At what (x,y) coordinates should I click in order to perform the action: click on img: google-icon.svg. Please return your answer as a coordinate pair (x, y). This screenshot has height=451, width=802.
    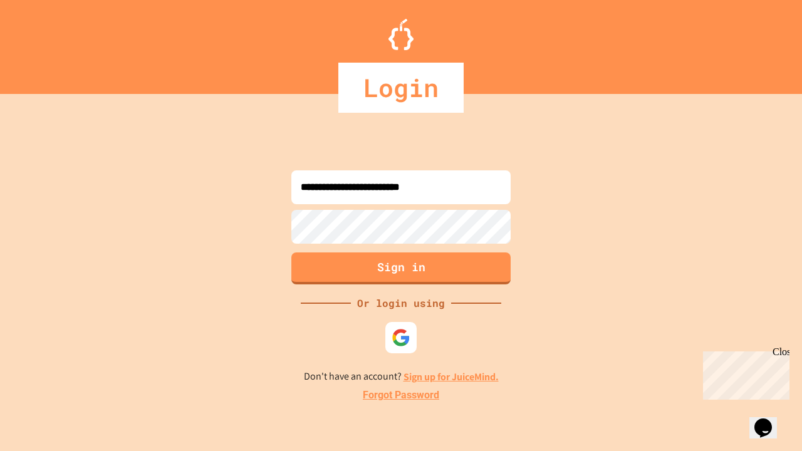
    Looking at the image, I should click on (401, 338).